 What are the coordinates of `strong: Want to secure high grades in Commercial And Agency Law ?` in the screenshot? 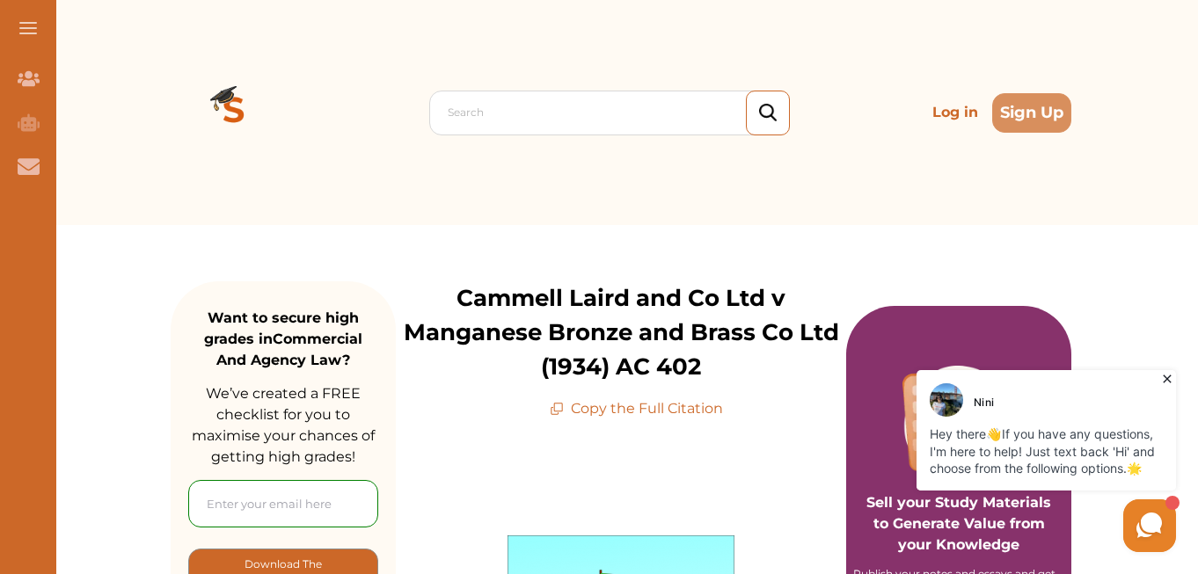 It's located at (283, 339).